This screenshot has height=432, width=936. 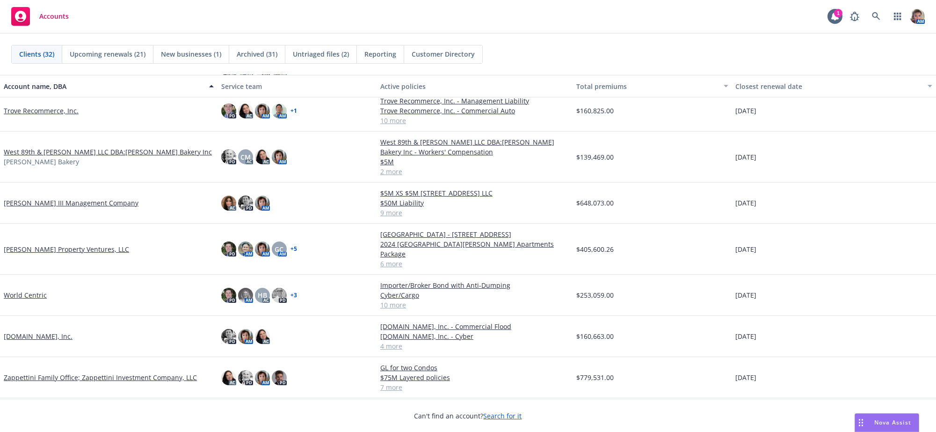 I want to click on a: 6 more, so click(x=474, y=263).